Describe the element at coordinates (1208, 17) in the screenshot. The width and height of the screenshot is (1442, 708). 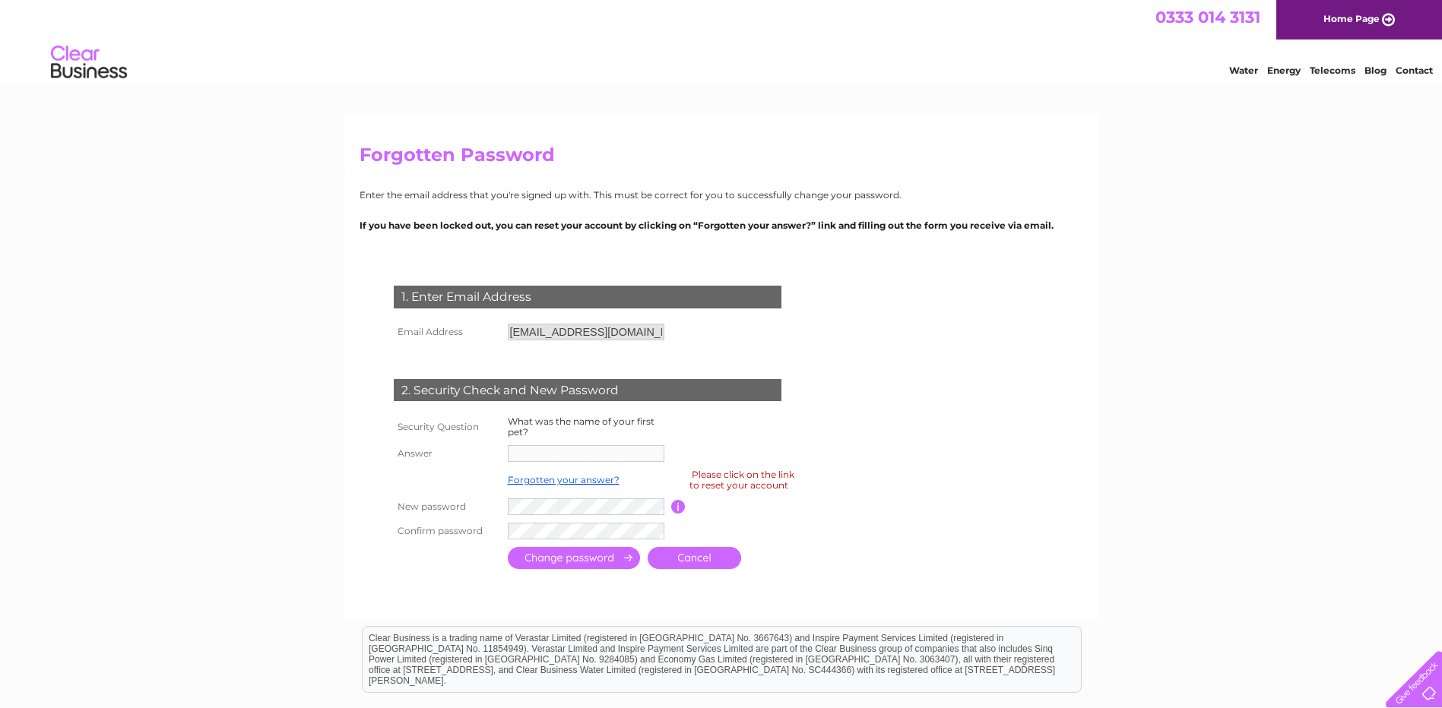
I see `span: 0333 014 3131` at that location.